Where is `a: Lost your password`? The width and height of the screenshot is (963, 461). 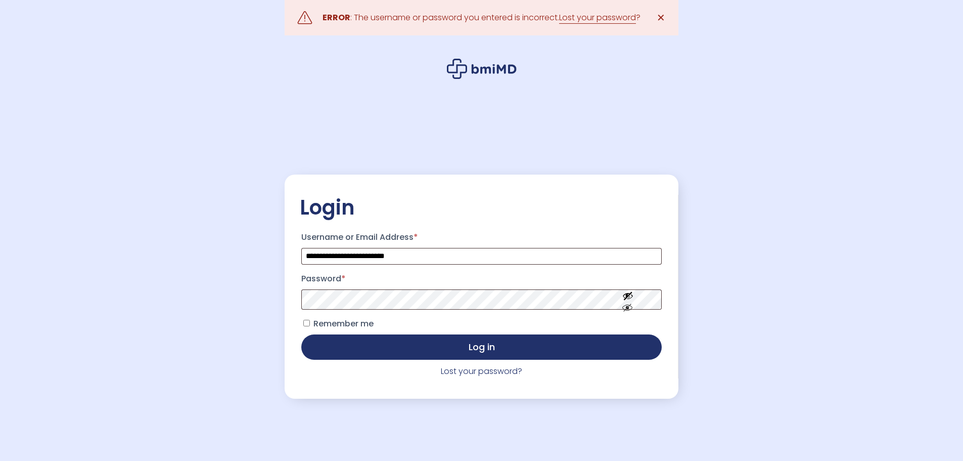 a: Lost your password is located at coordinates (598, 18).